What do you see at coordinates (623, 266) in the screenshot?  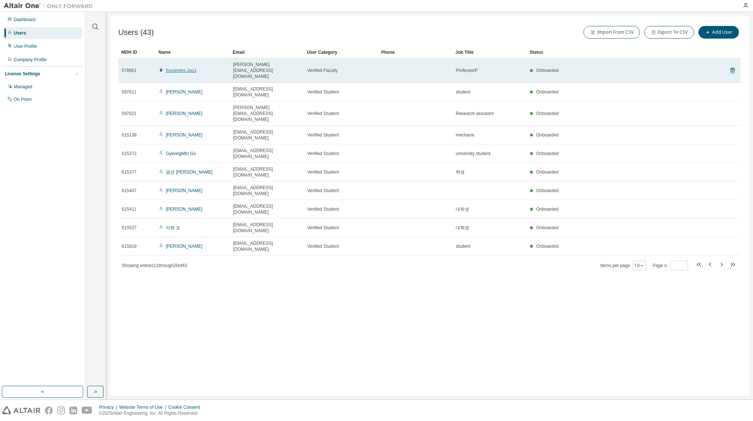 I see `span: Items per page` at bounding box center [623, 266].